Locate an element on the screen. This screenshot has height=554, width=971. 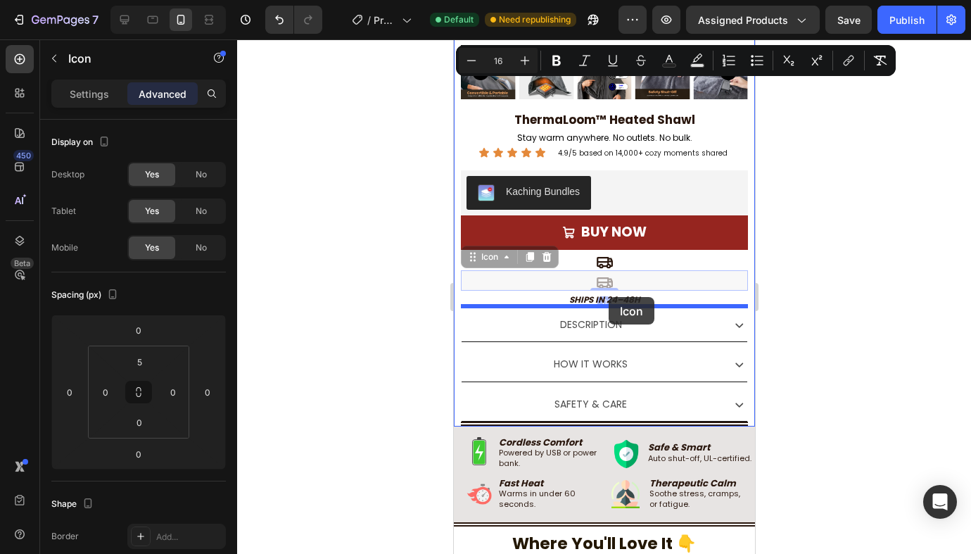
div: 450 is located at coordinates (23, 156).